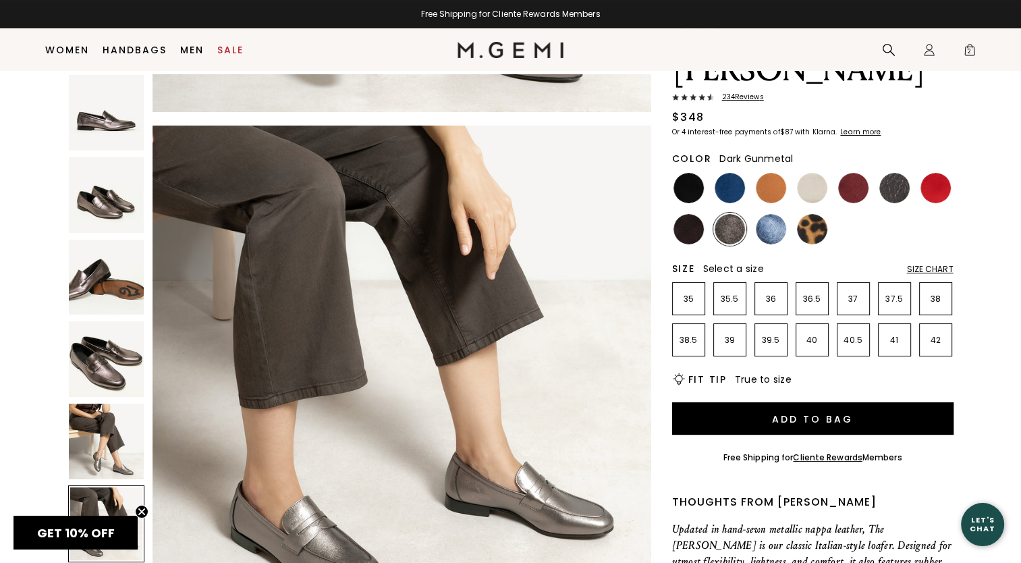  Describe the element at coordinates (894, 299) in the screenshot. I see `p: 37.5` at that location.